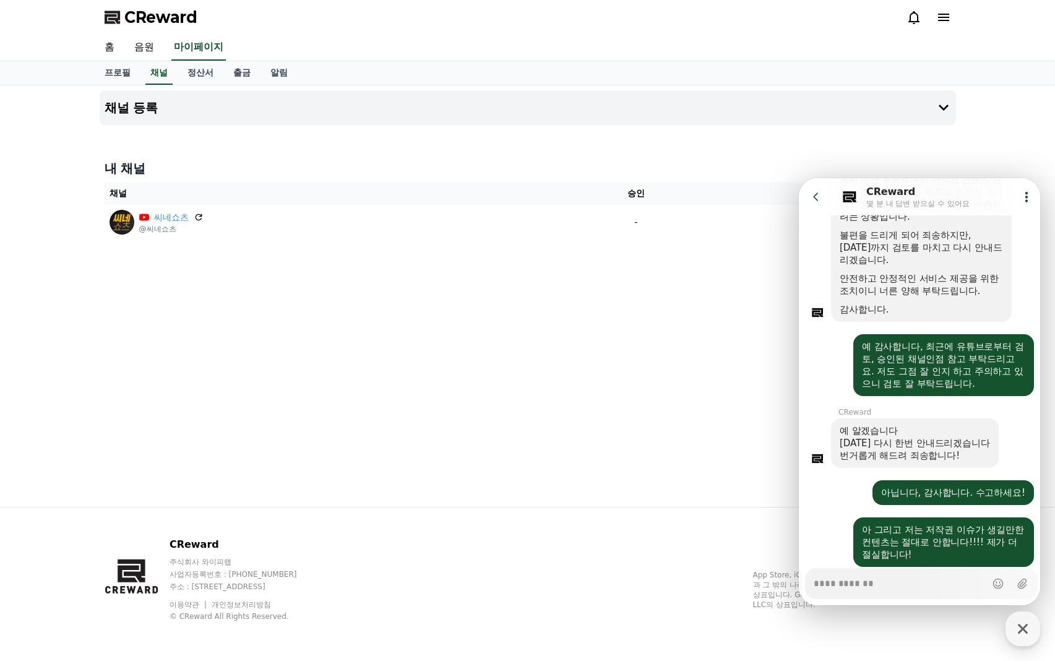  Describe the element at coordinates (279, 73) in the screenshot. I see `a: 알림` at that location.